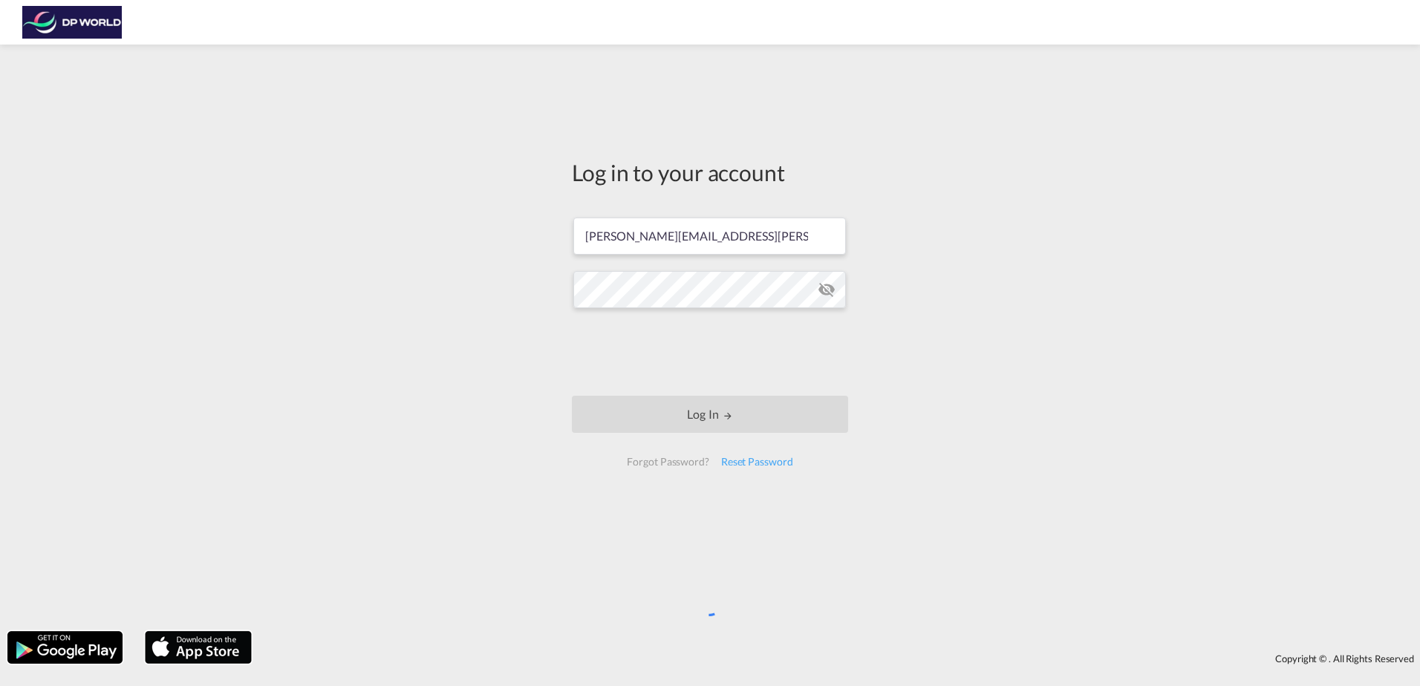 This screenshot has width=1420, height=686. Describe the element at coordinates (198, 647) in the screenshot. I see `img: apple.png` at that location.